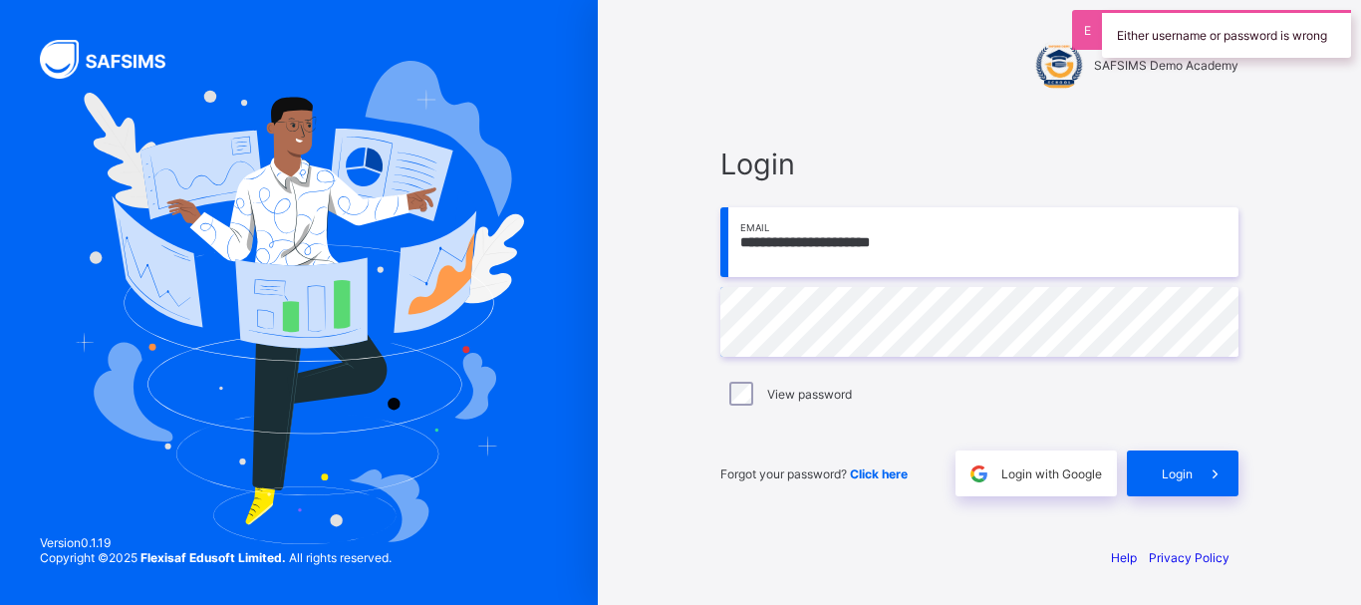 The height and width of the screenshot is (605, 1361). What do you see at coordinates (1051, 473) in the screenshot?
I see `span: Login with Google` at bounding box center [1051, 473].